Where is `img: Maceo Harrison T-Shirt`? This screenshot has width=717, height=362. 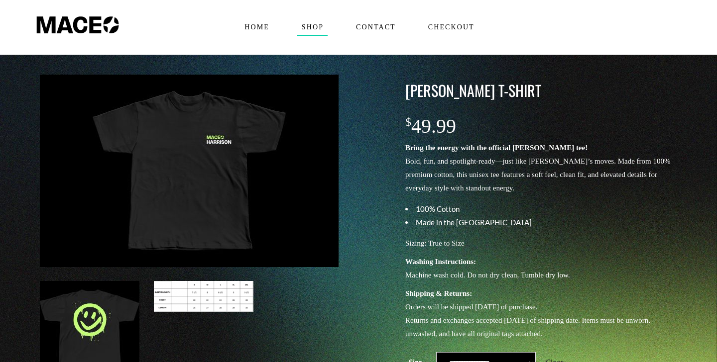
img: Maceo Harrison T-Shirt is located at coordinates (189, 171).